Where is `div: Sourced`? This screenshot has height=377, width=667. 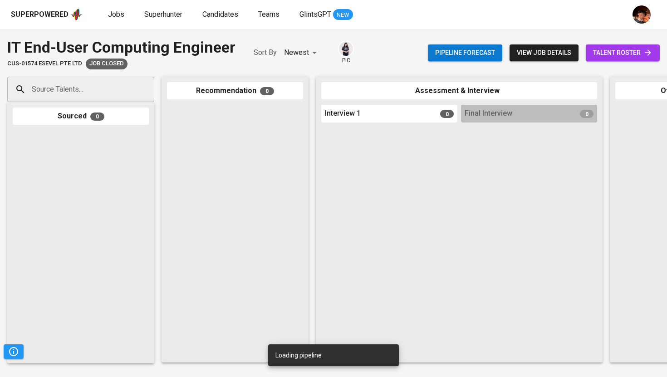 div: Sourced is located at coordinates (81, 116).